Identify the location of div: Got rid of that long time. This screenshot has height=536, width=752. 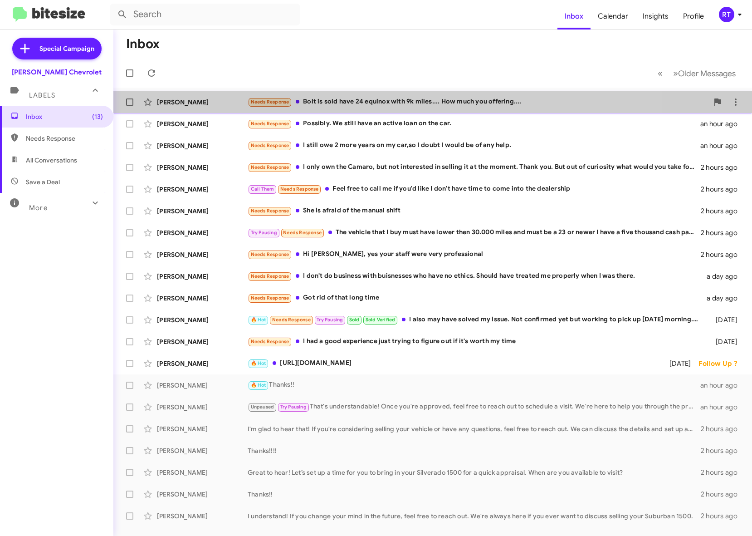
(475, 298).